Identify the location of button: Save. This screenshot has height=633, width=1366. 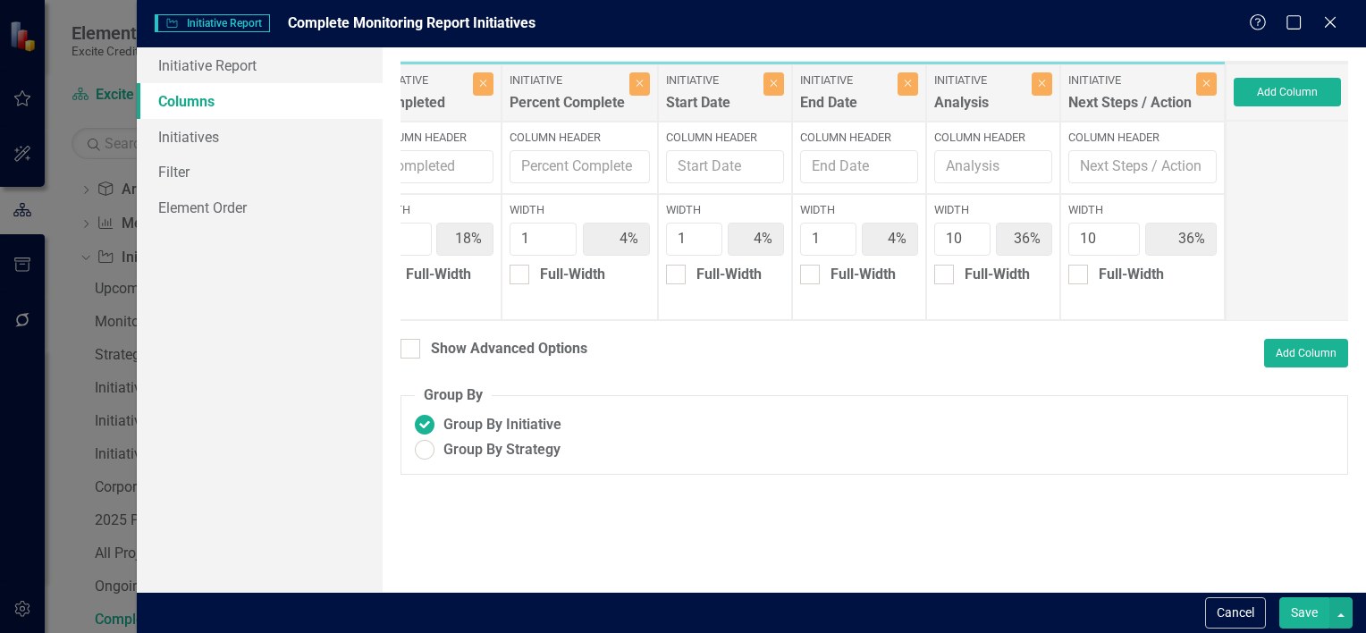
(1304, 612).